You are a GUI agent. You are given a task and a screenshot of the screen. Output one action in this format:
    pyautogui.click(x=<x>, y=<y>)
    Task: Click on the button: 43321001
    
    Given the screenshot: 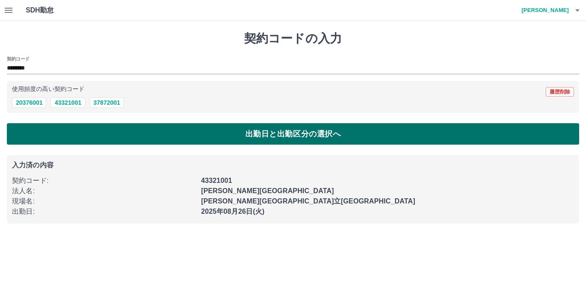 What is the action you would take?
    pyautogui.click(x=68, y=103)
    